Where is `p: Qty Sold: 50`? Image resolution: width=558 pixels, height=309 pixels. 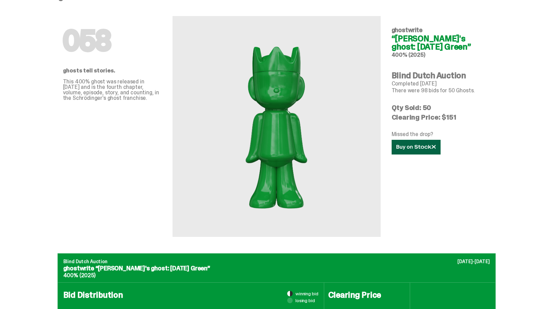 p: Qty Sold: 50 is located at coordinates (441, 108).